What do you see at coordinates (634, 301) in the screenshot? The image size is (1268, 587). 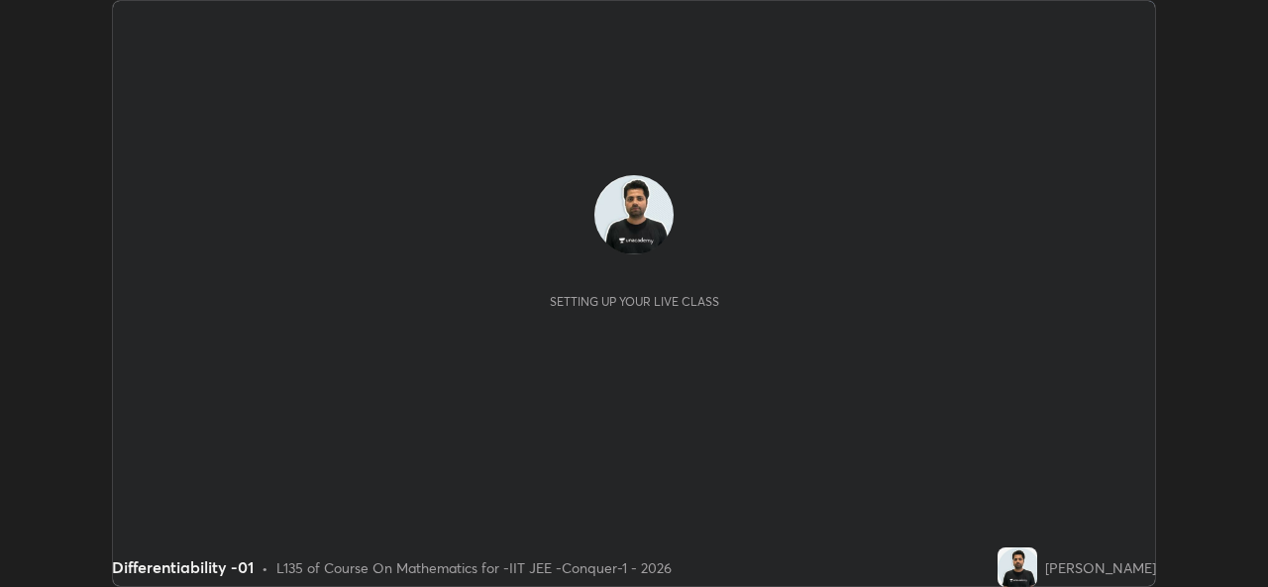 I see `div: Setting up your live class` at bounding box center [634, 301].